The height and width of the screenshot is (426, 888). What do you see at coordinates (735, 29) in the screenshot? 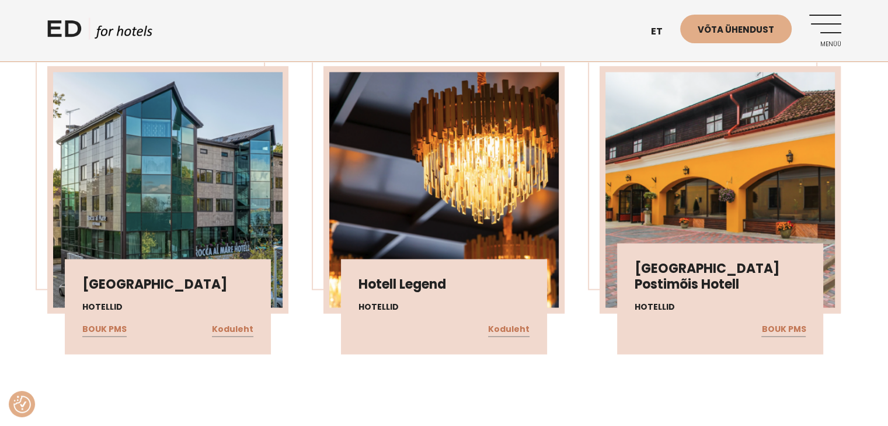
I see `a: Võta ühendust` at bounding box center [735, 29].